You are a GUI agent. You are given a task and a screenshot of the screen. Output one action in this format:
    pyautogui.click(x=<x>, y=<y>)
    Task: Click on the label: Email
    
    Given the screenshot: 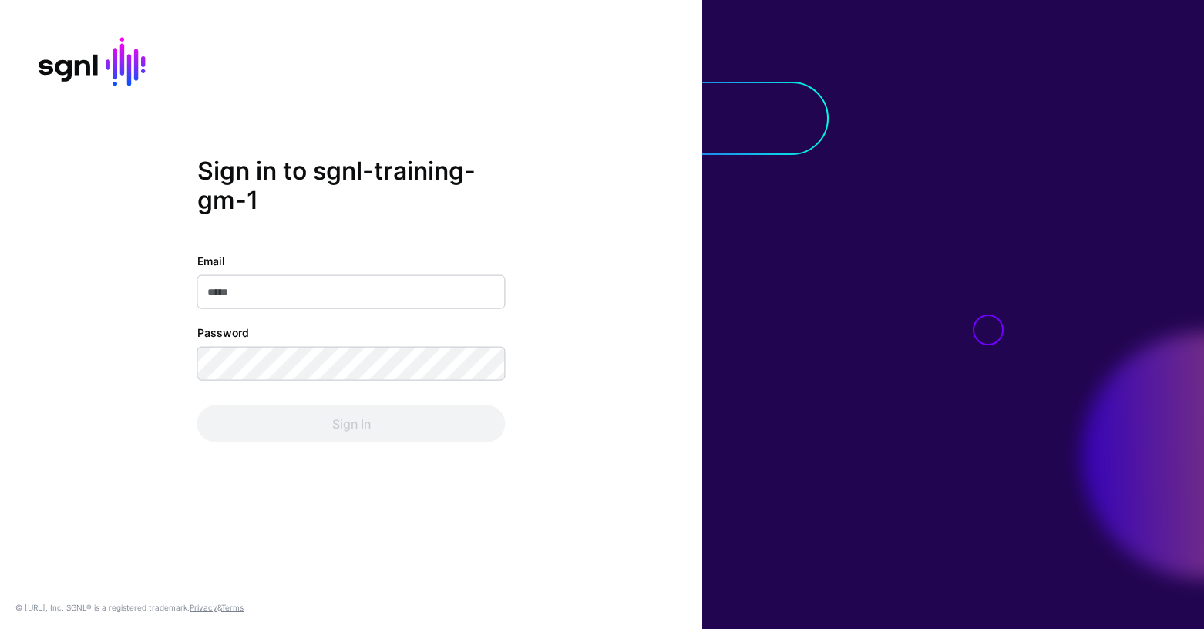 What is the action you would take?
    pyautogui.click(x=211, y=260)
    